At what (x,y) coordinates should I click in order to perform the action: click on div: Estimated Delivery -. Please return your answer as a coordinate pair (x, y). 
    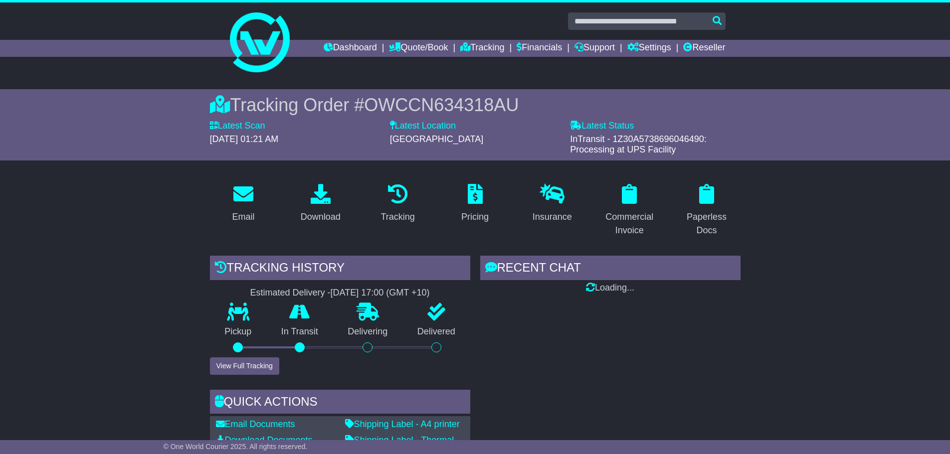
    Looking at the image, I should click on (340, 293).